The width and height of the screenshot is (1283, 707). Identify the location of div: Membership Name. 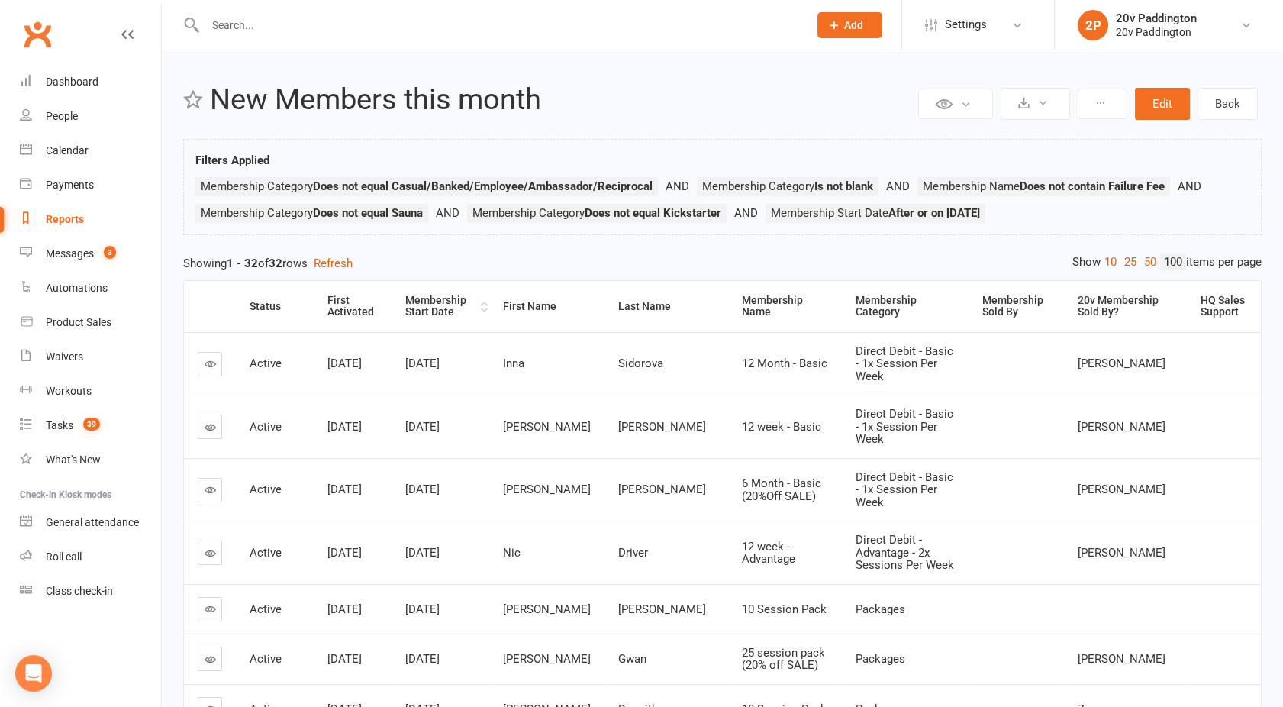
(785, 306).